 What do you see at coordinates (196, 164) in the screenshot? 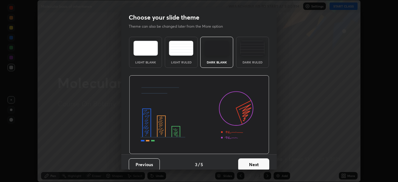
I see `h4: 3` at bounding box center [196, 164].